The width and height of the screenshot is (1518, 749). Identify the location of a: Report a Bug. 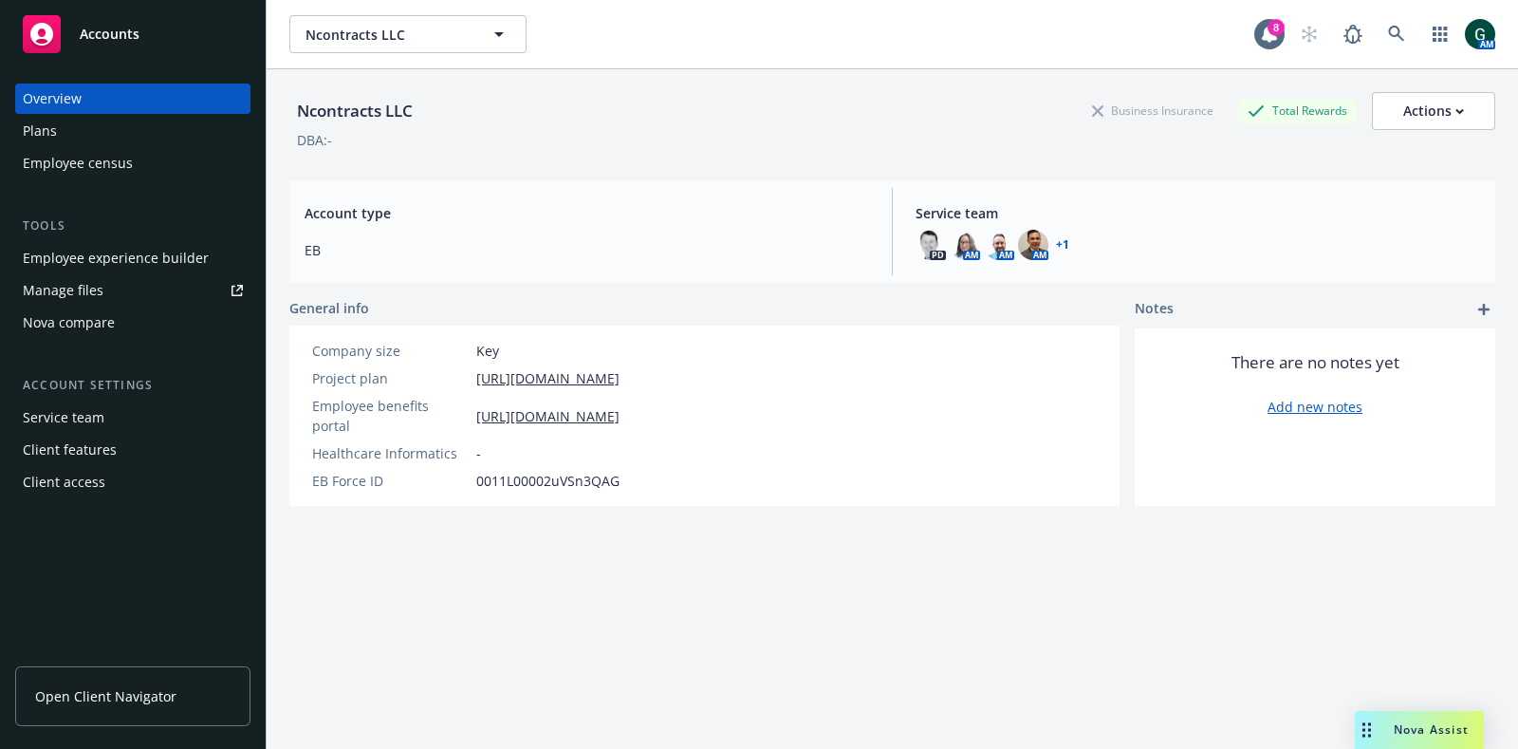
(1353, 34).